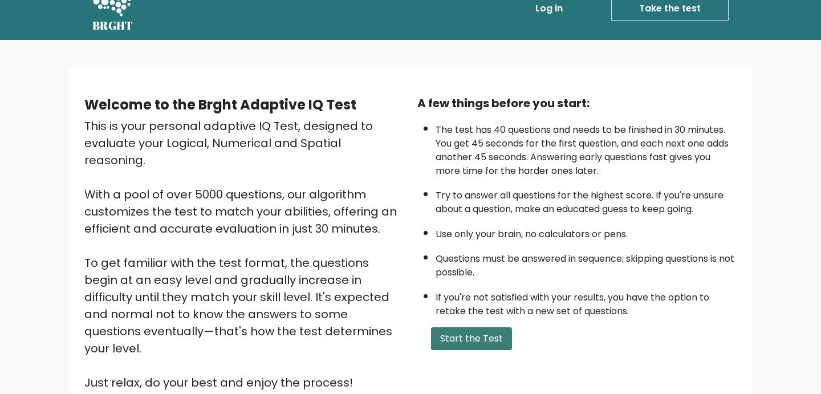 This screenshot has height=394, width=821. What do you see at coordinates (577, 103) in the screenshot?
I see `div: A few things before you start:` at bounding box center [577, 103].